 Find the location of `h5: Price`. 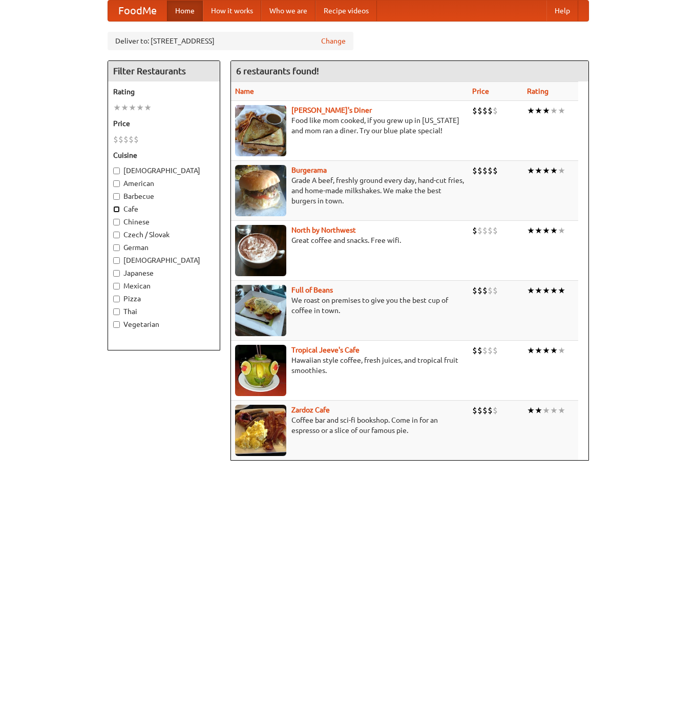

h5: Price is located at coordinates (164, 123).